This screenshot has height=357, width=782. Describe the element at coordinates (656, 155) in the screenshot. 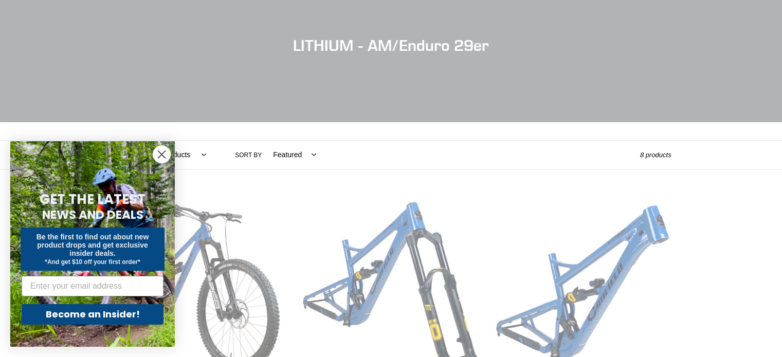

I see `span: 8 products` at that location.